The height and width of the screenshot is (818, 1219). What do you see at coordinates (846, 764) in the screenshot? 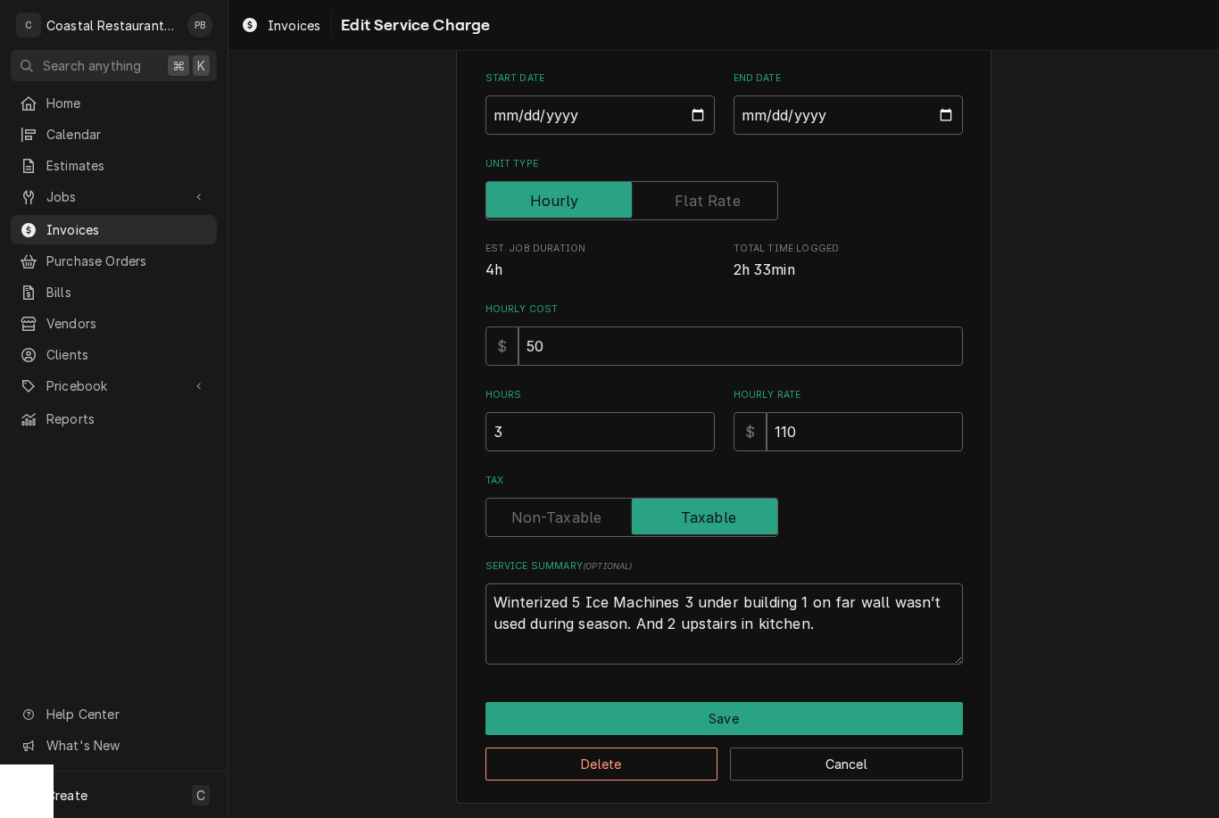
I see `button: Cancel` at bounding box center [846, 764].